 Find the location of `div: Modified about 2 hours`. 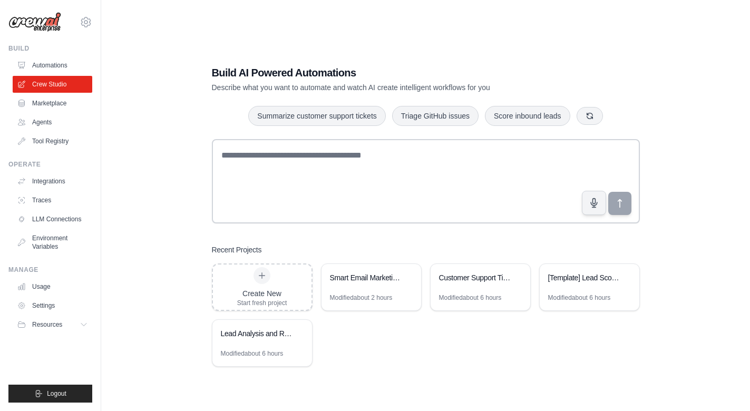

div: Modified about 2 hours is located at coordinates (361, 298).